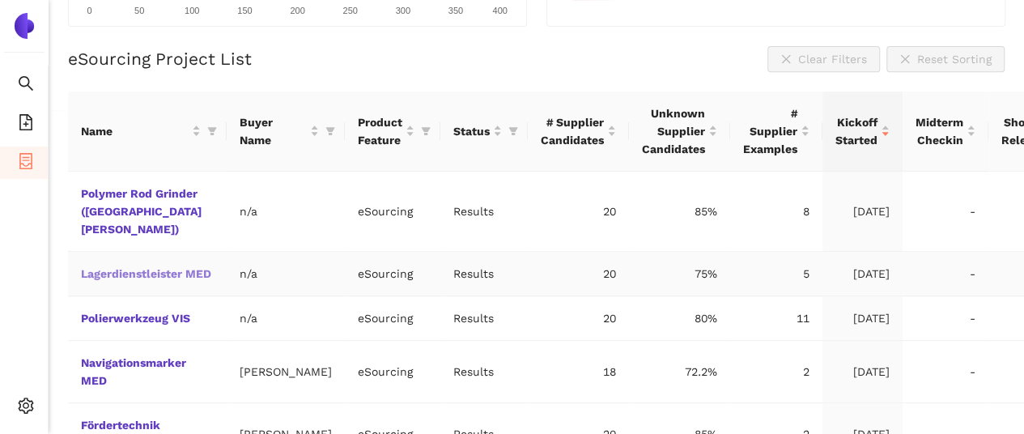 This screenshot has width=1024, height=434. I want to click on text: 100, so click(192, 11).